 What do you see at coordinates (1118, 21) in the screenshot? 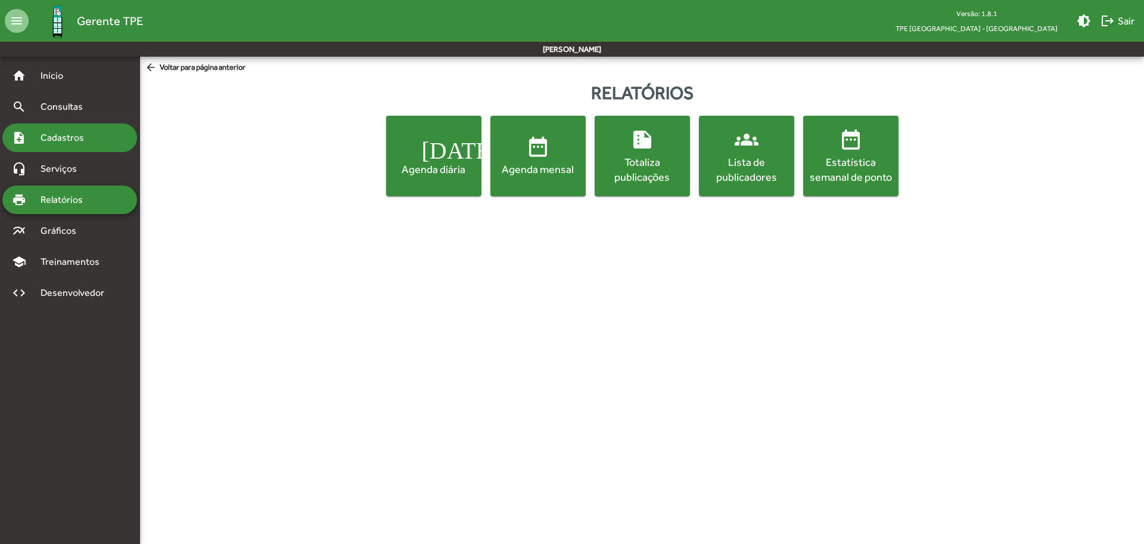
I see `button: Sair` at bounding box center [1118, 21].